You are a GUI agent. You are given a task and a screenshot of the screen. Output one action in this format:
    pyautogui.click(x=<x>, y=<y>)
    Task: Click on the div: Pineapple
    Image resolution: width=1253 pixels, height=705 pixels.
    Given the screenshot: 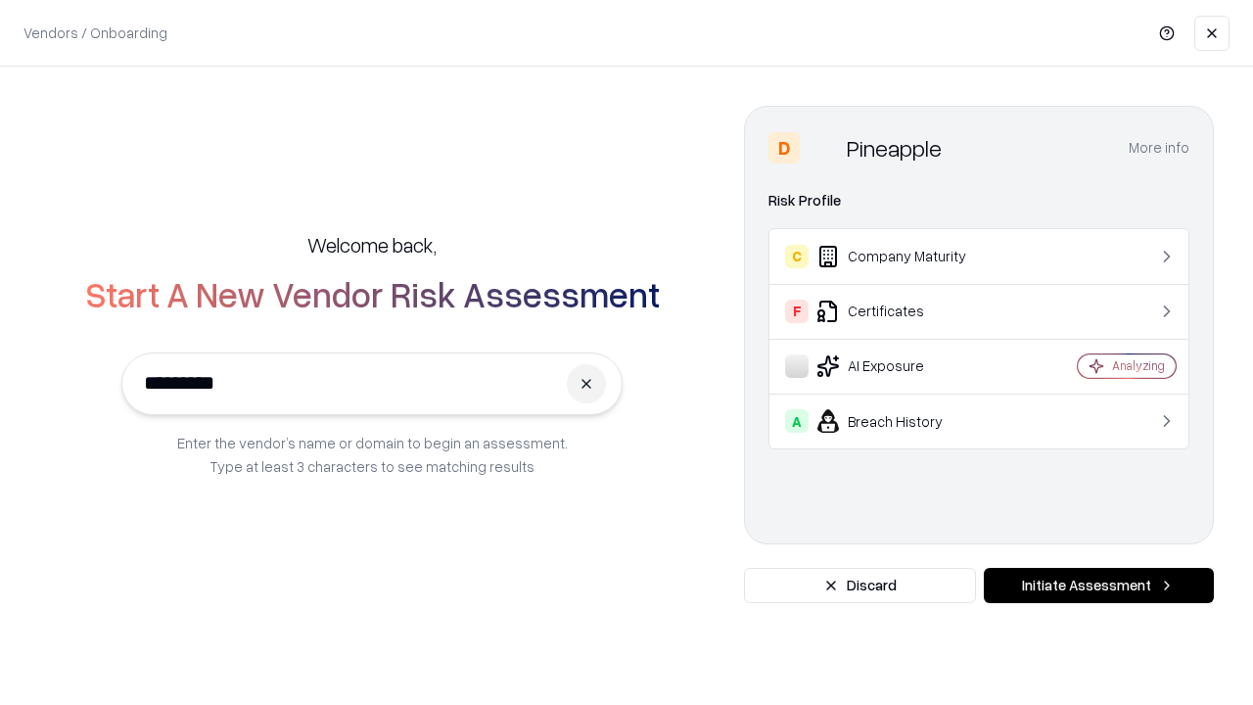 What is the action you would take?
    pyautogui.click(x=894, y=148)
    